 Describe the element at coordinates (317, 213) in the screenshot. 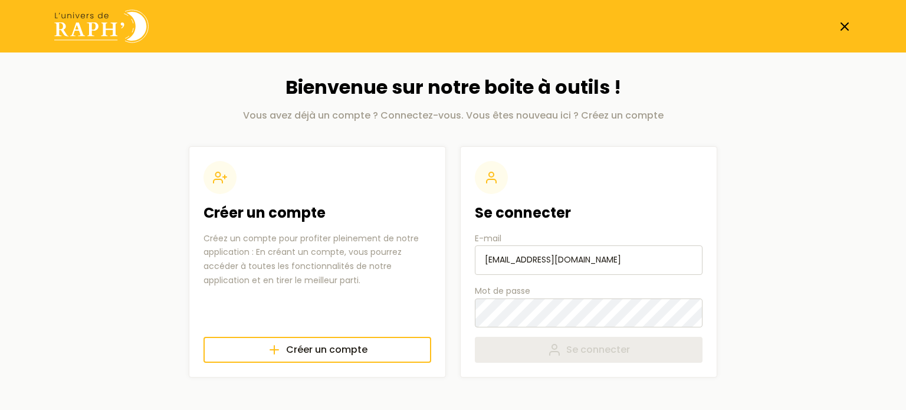

I see `h2: Créer un compte` at that location.